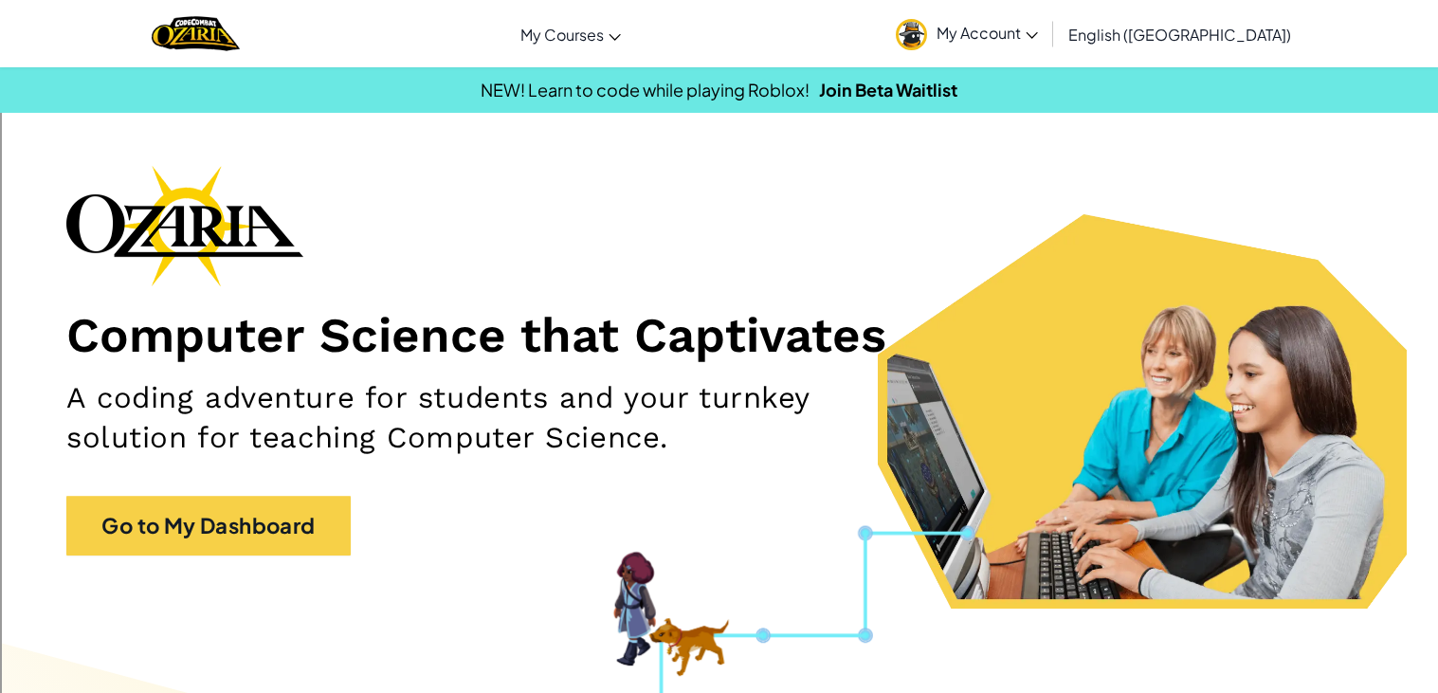 The height and width of the screenshot is (693, 1438). I want to click on span: My Courses, so click(562, 34).